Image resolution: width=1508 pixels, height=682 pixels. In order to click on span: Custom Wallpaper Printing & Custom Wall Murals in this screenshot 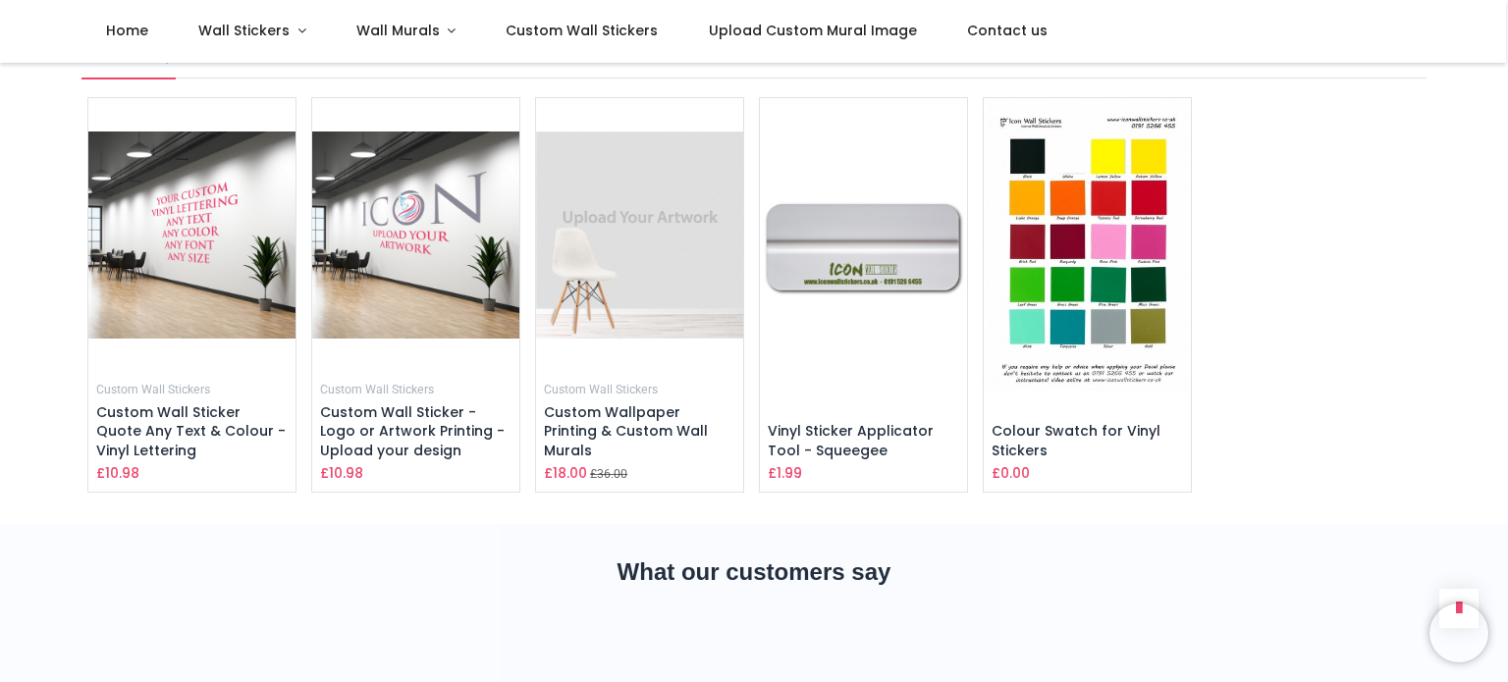, I will do `click(625, 431)`.